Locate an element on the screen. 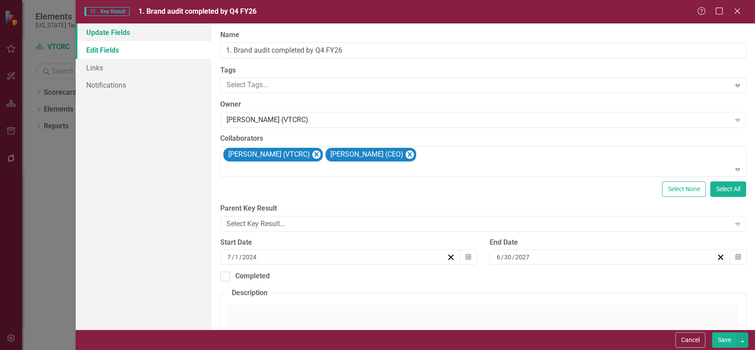 This screenshot has width=755, height=350. div: Completed is located at coordinates (253, 276).